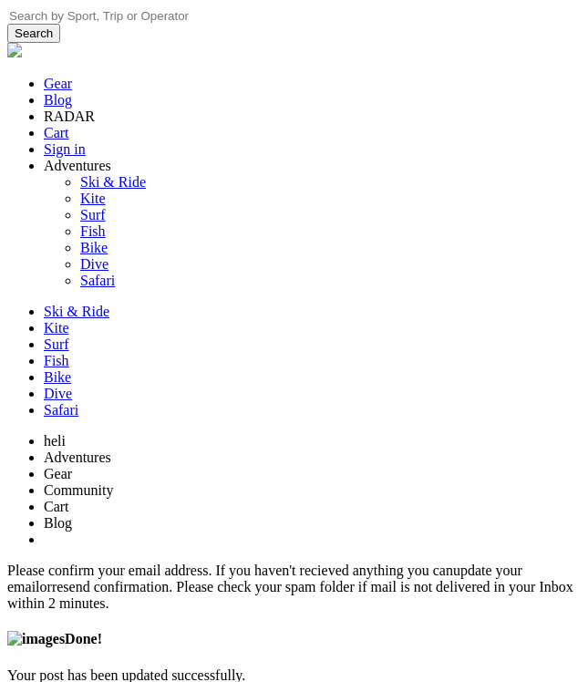 This screenshot has height=682, width=588. I want to click on img: images, so click(36, 639).